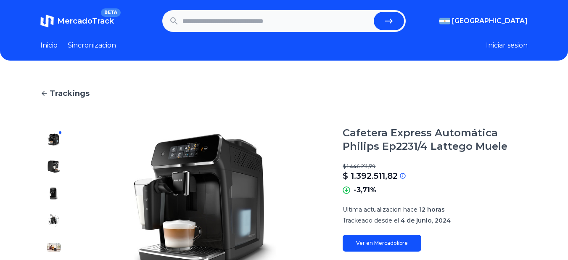  What do you see at coordinates (49, 45) in the screenshot?
I see `a: Inicio` at bounding box center [49, 45].